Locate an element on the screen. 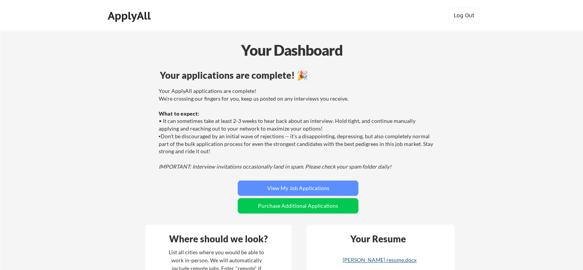 The width and height of the screenshot is (583, 270). div: ApplyAll is located at coordinates (130, 16).